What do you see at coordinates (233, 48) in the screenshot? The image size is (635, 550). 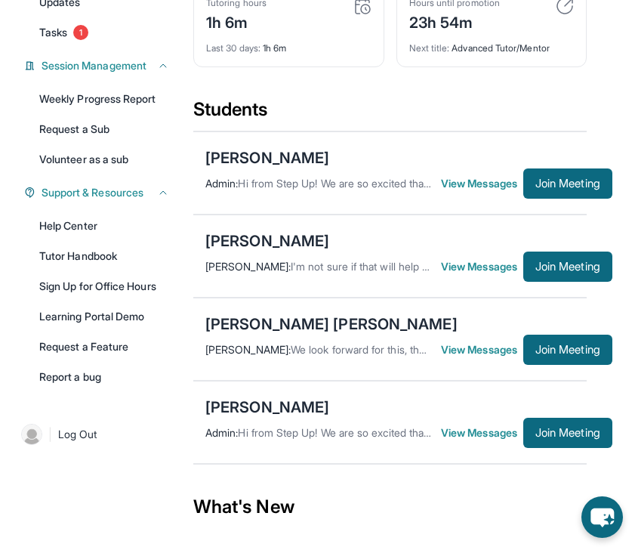 I see `span: Last 30 days :` at bounding box center [233, 48].